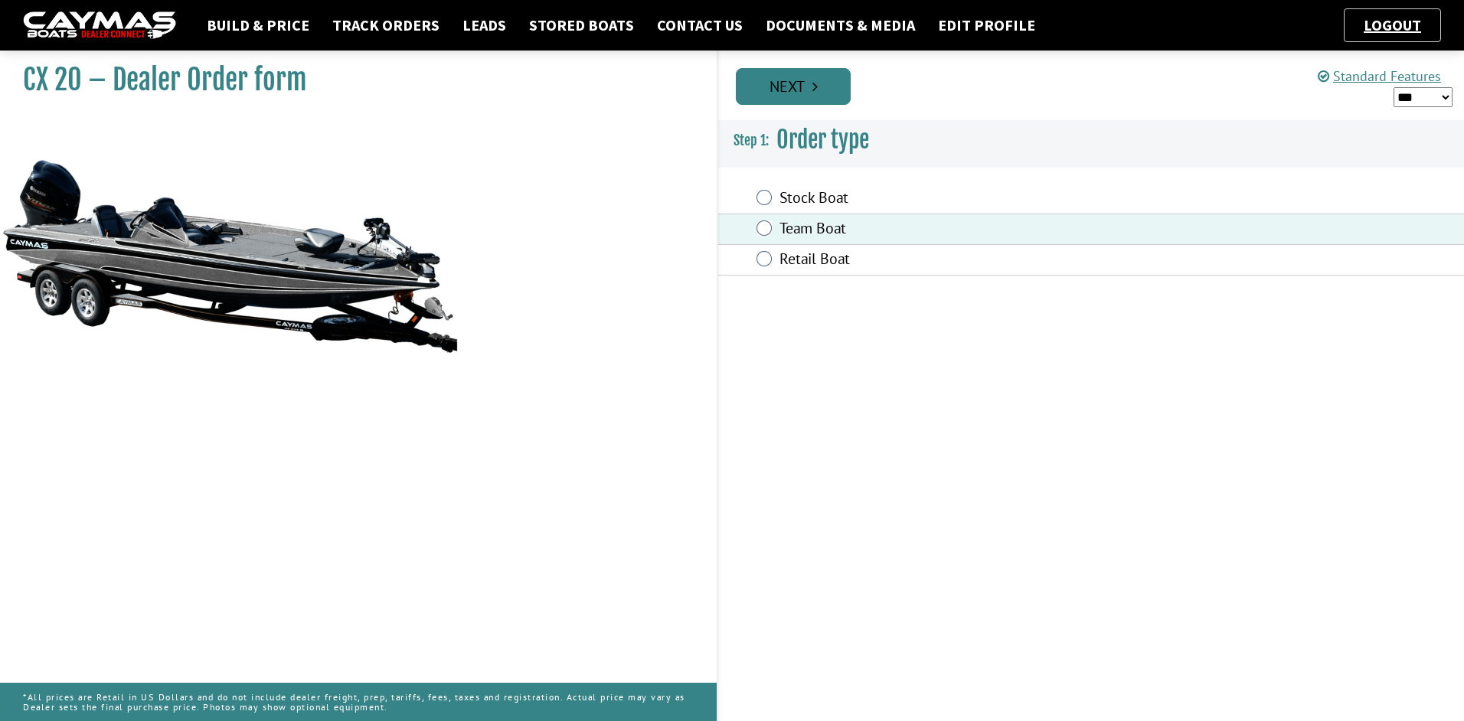 This screenshot has width=1464, height=721. What do you see at coordinates (1091, 140) in the screenshot?
I see `h3: Order type` at bounding box center [1091, 140].